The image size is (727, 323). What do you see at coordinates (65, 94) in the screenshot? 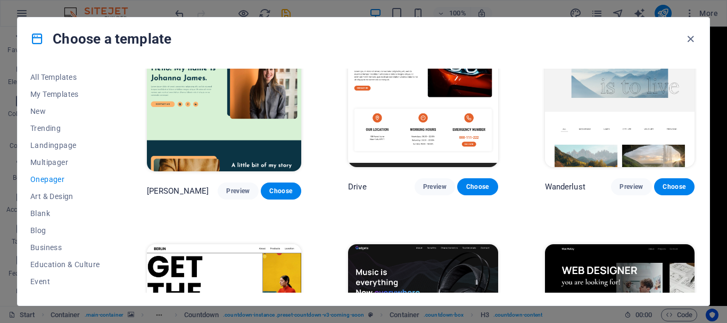
I see `span: My Templates` at bounding box center [65, 94].